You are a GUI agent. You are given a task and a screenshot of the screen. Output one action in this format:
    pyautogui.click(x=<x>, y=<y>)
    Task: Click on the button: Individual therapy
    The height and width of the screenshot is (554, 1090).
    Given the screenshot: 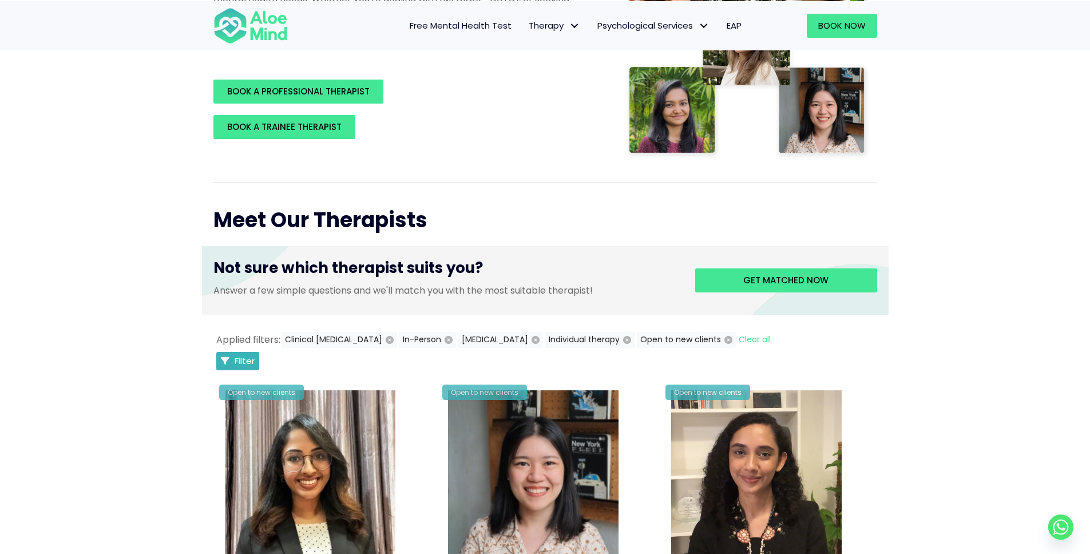 What is the action you would take?
    pyautogui.click(x=590, y=340)
    